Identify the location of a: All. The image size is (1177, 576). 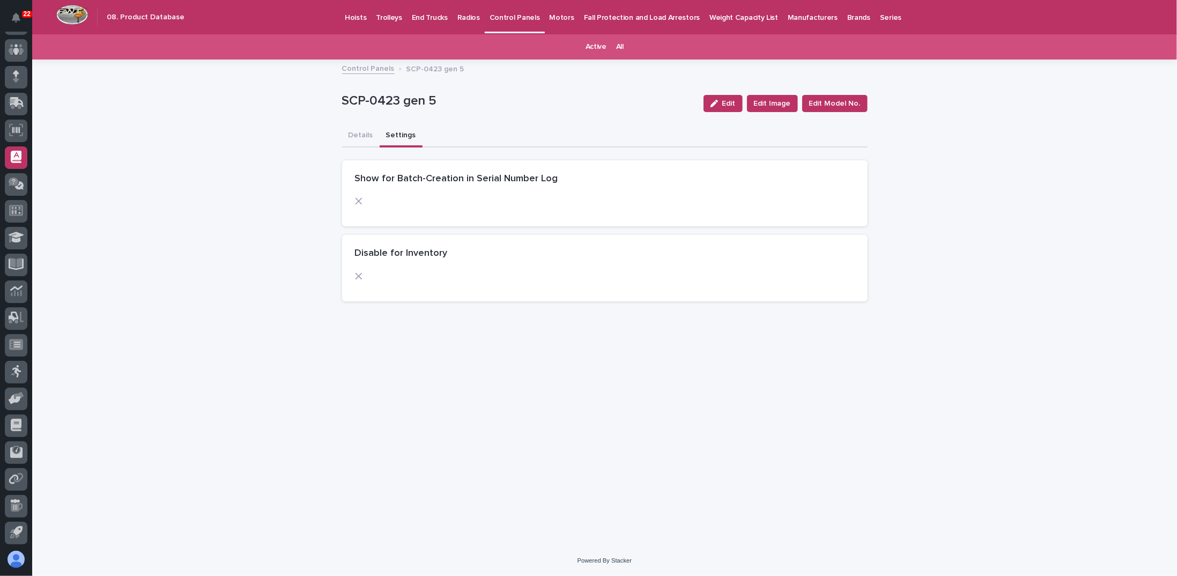
(620, 47).